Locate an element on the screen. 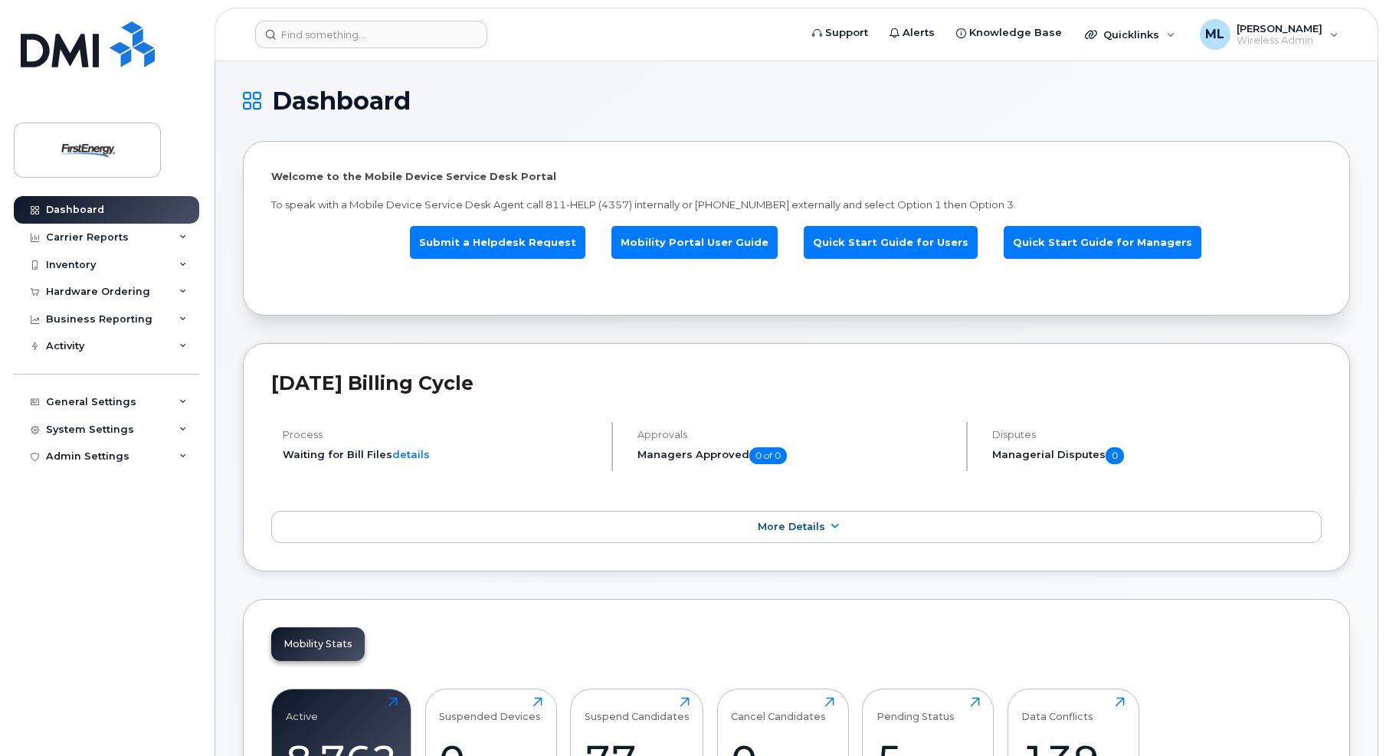 This screenshot has height=756, width=1386. li: Waiting for Bill Files is located at coordinates (441, 454).